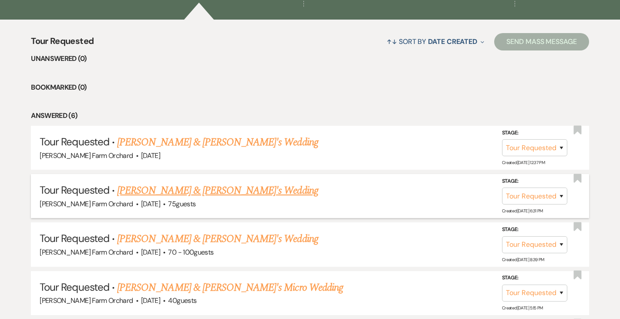  What do you see at coordinates (310, 116) in the screenshot?
I see `li: Answered (6)` at bounding box center [310, 116].